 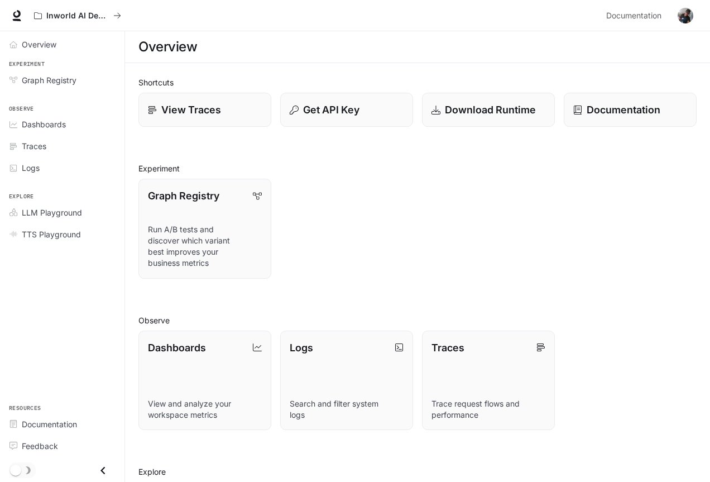 I want to click on p: Trace request flows and performance, so click(x=488, y=409).